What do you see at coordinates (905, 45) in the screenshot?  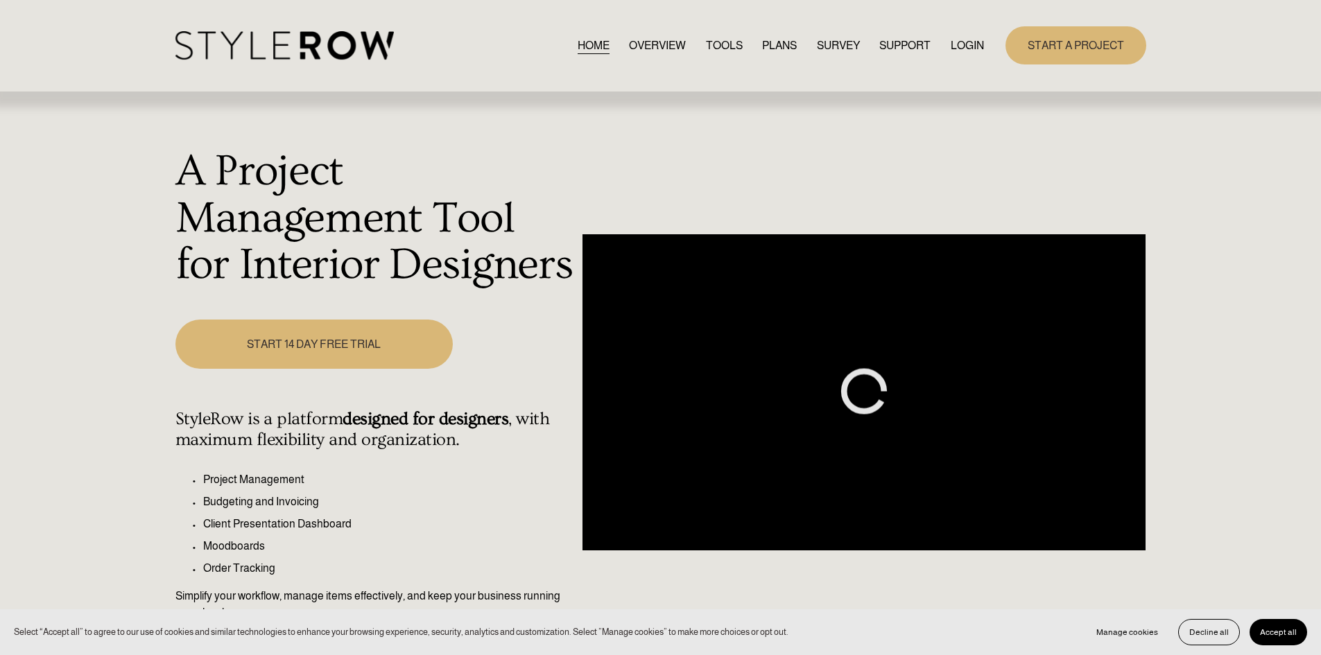 I see `a: folder dropdown` at bounding box center [905, 45].